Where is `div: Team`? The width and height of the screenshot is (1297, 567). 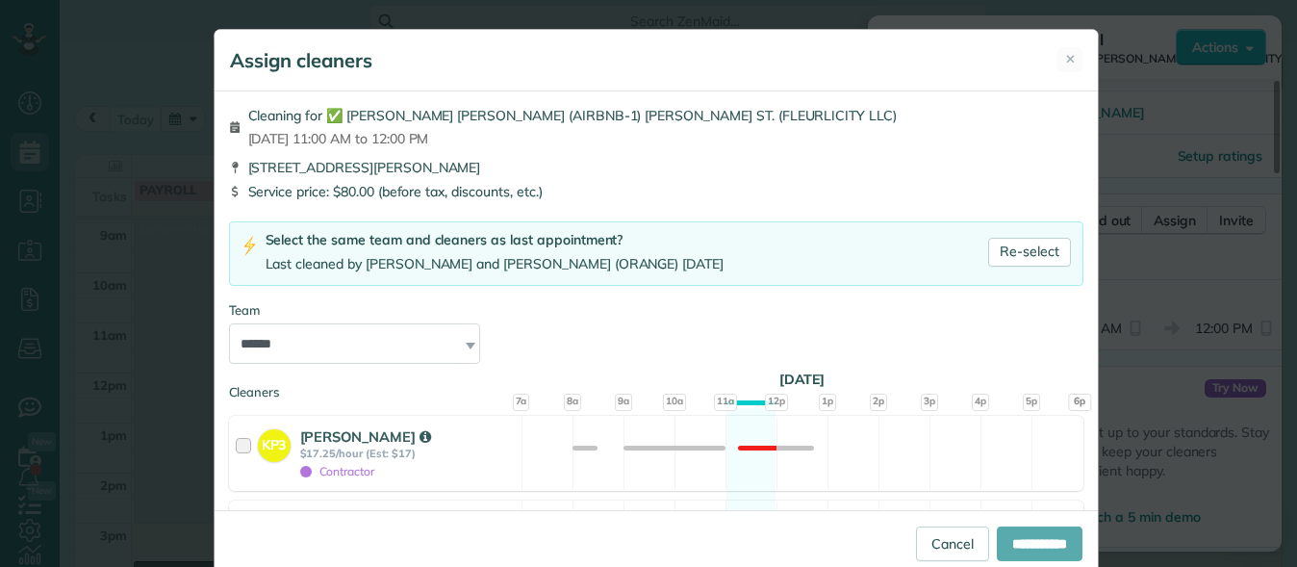
div: Team is located at coordinates (656, 310).